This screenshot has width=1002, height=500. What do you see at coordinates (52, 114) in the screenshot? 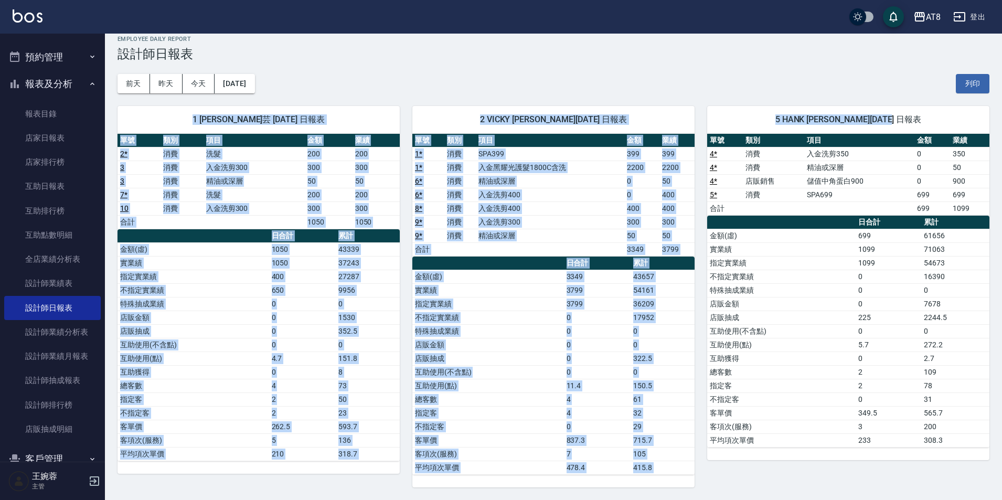
I see `a: 報表目錄` at bounding box center [52, 114].